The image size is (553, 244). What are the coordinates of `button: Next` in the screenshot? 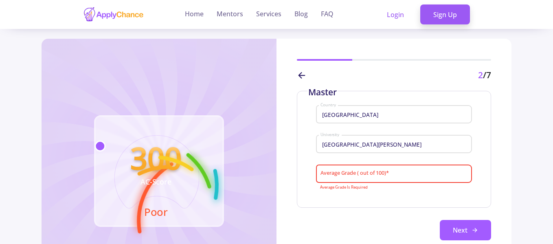 It's located at (466, 230).